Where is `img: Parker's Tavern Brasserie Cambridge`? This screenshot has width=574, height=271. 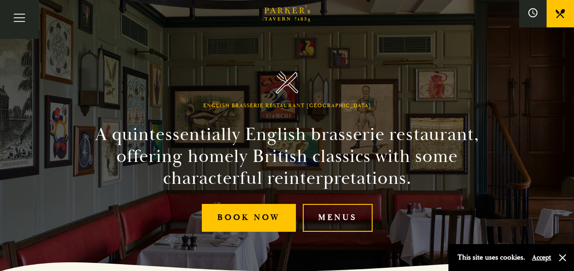
img: Parker's Tavern Brasserie Cambridge is located at coordinates (287, 82).